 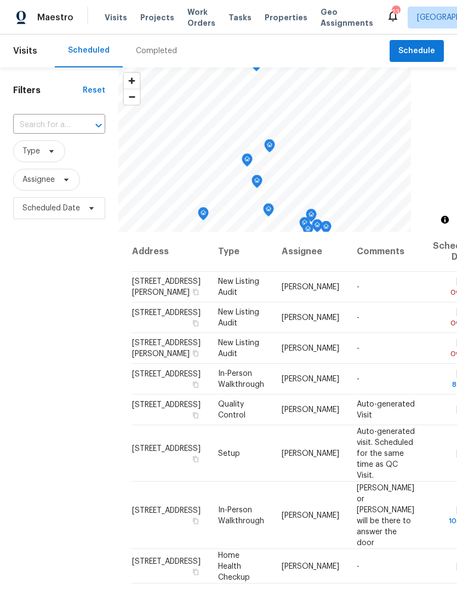 I want to click on span: Home Health Checkup, so click(x=234, y=566).